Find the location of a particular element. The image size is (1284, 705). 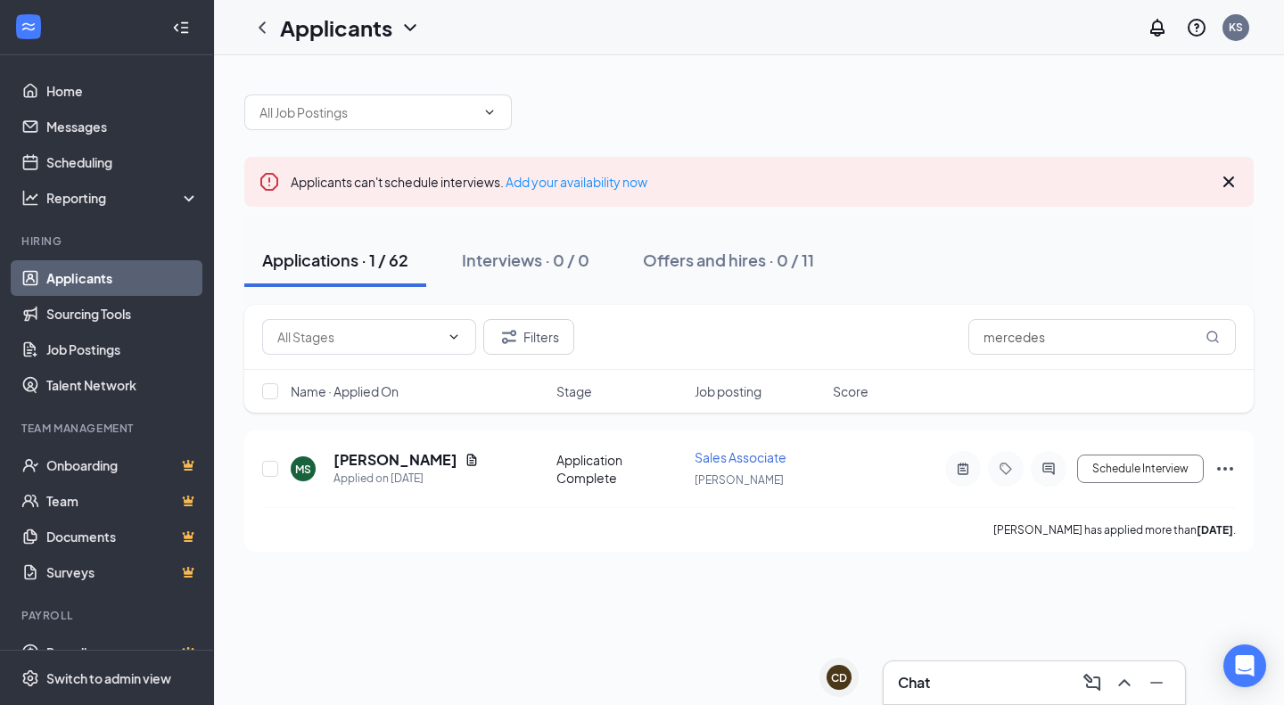

span: Job posting is located at coordinates (728, 391).